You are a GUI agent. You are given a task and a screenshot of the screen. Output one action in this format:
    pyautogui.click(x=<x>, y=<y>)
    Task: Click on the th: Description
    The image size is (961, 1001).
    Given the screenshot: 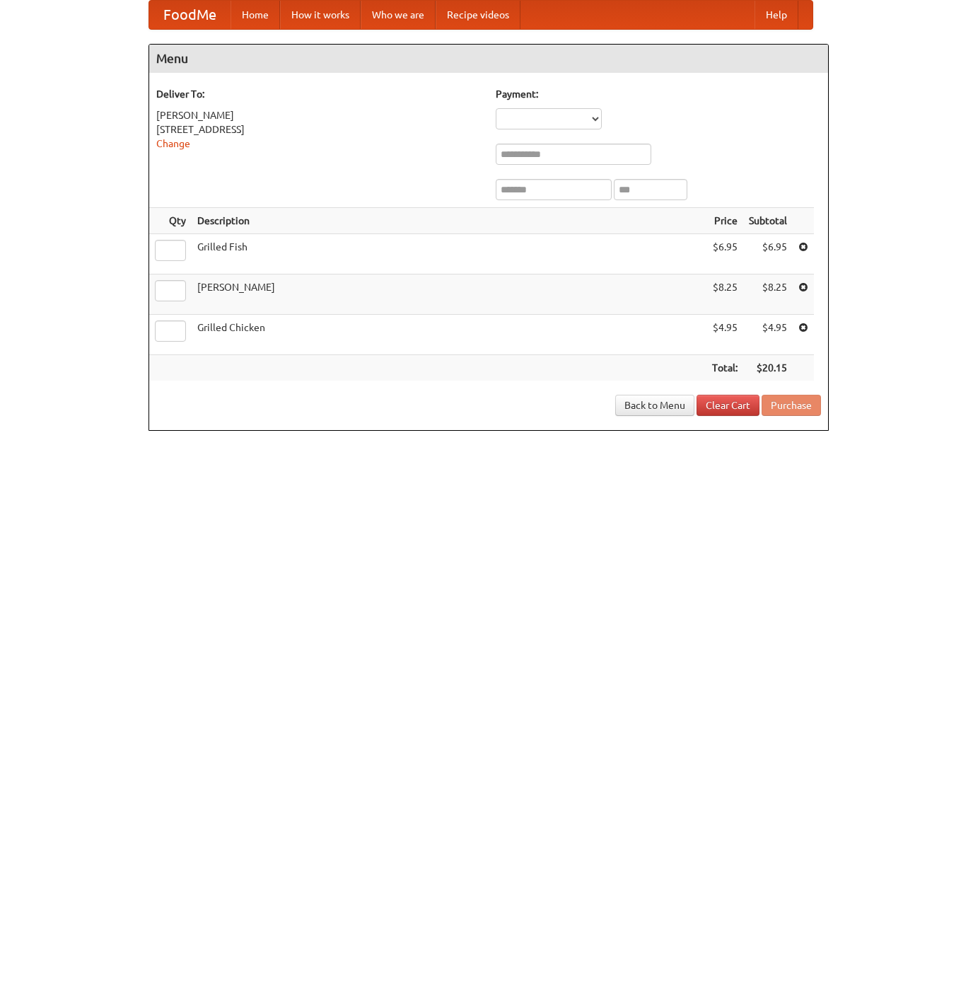 What is the action you would take?
    pyautogui.click(x=449, y=221)
    